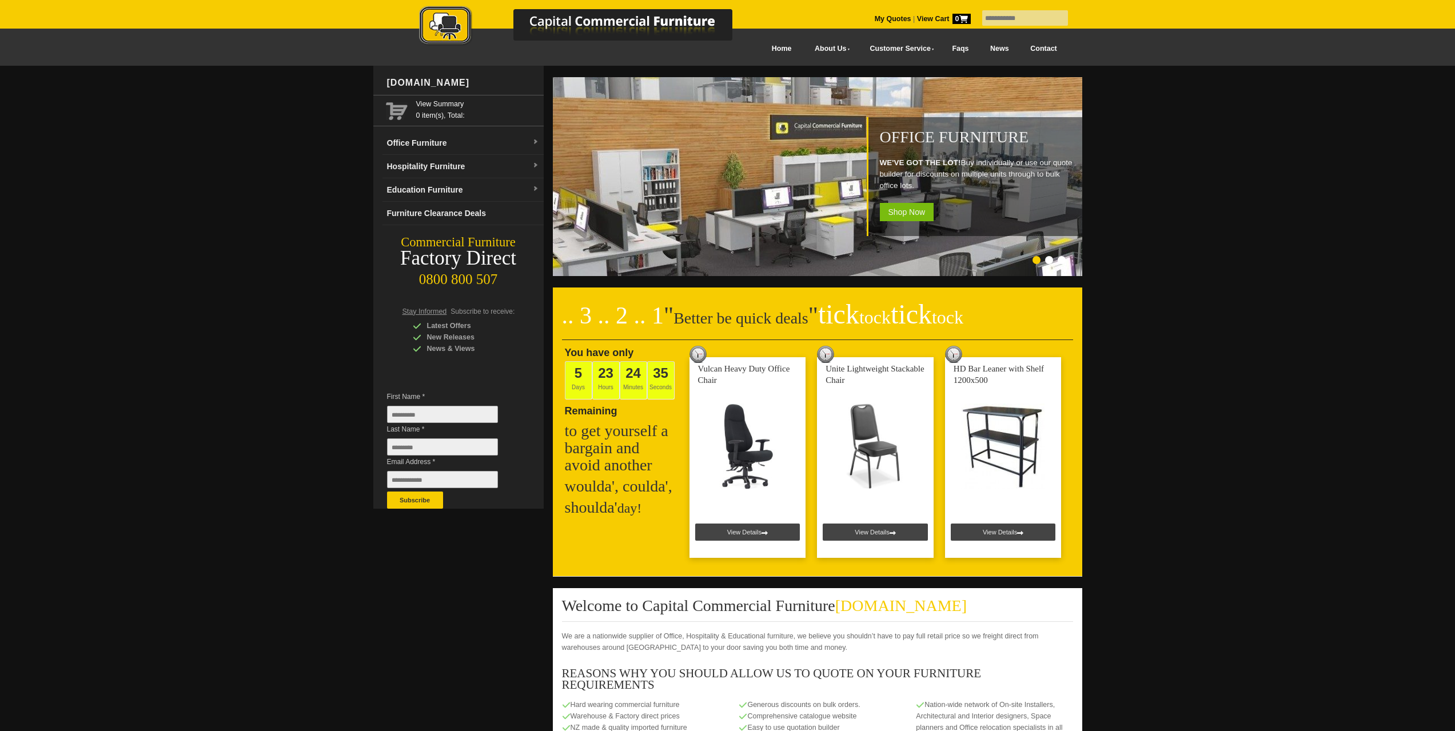 The width and height of the screenshot is (1455, 731). What do you see at coordinates (458, 242) in the screenshot?
I see `div: Commercial Furniture` at bounding box center [458, 242].